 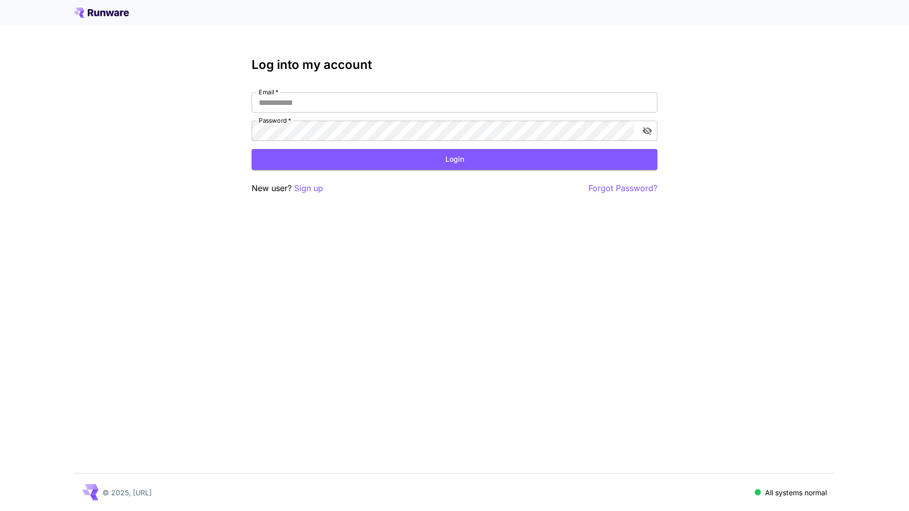 I want to click on p: All systems normal, so click(x=796, y=492).